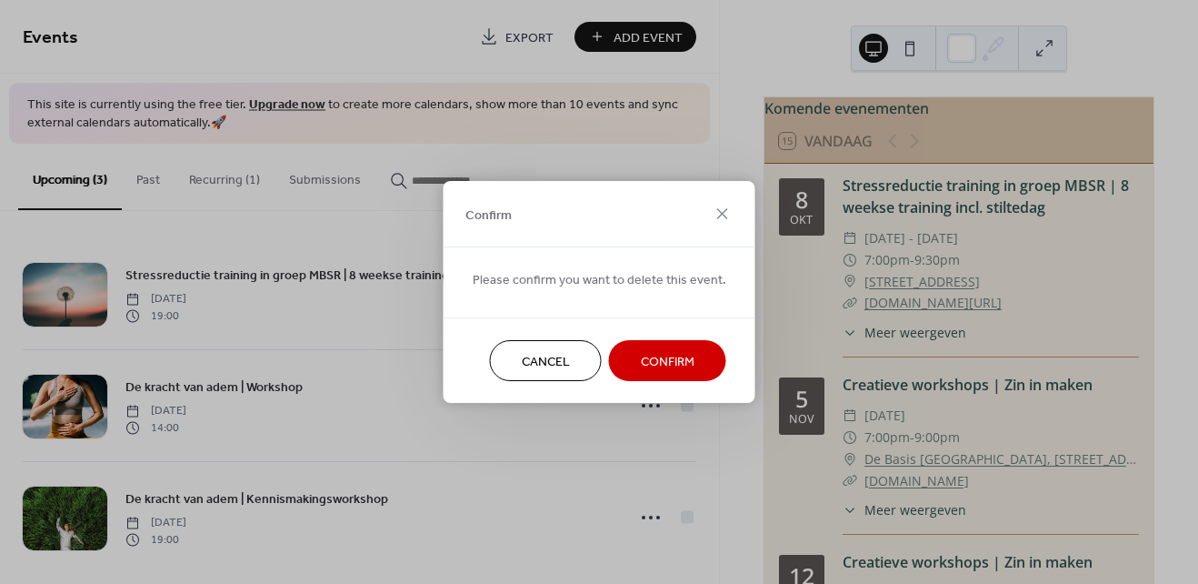 This screenshot has width=1198, height=584. What do you see at coordinates (545, 360) in the screenshot?
I see `button: Cancel` at bounding box center [545, 360].